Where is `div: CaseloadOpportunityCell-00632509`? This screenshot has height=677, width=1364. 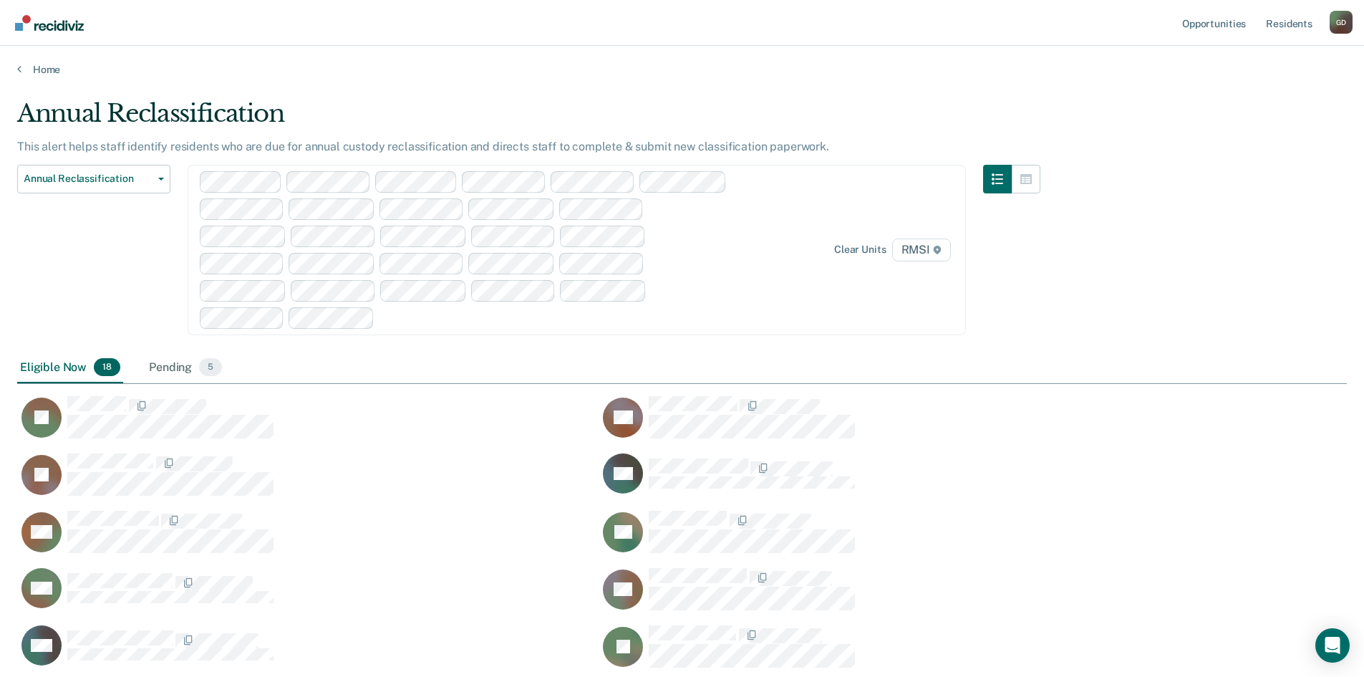
div: CaseloadOpportunityCell-00632509 is located at coordinates (890, 596).